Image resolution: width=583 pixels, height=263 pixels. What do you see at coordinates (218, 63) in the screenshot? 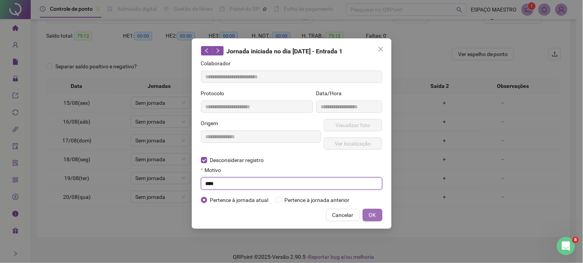
I see `label: Colaborador` at bounding box center [218, 63].